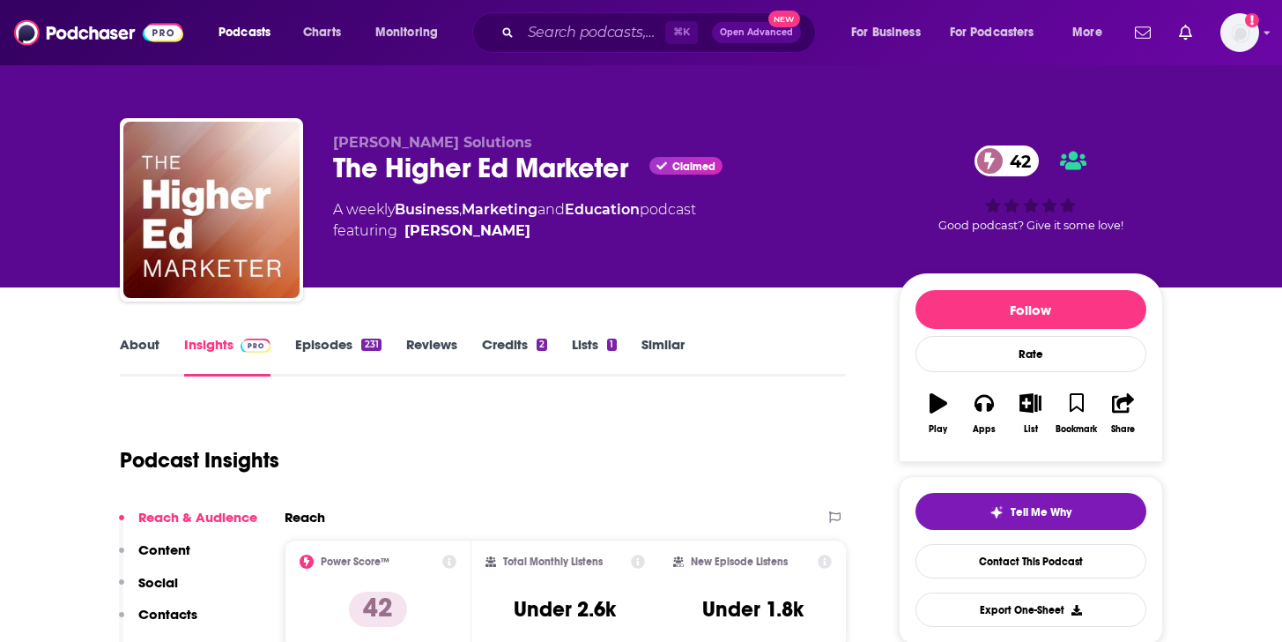  Describe the element at coordinates (756, 33) in the screenshot. I see `span: Open Advanced` at that location.